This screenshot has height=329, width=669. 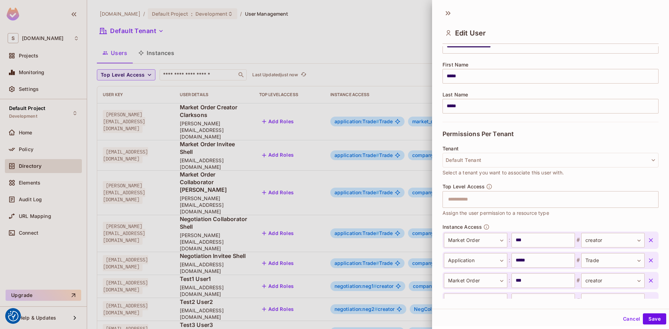 What do you see at coordinates (13, 316) in the screenshot?
I see `img: Revisit consent button` at bounding box center [13, 316].